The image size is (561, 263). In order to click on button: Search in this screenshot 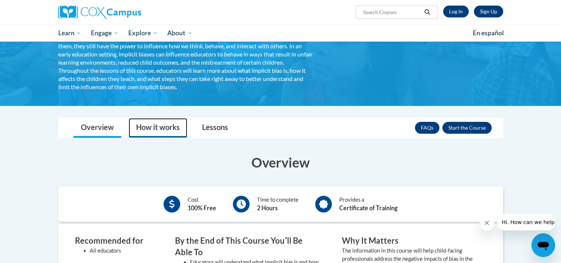, I will do `click(427, 12)`.